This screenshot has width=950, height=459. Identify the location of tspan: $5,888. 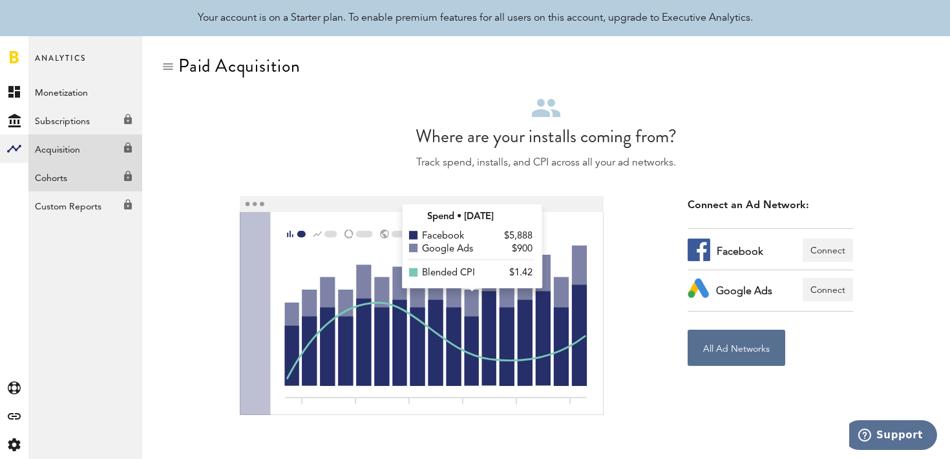
(518, 236).